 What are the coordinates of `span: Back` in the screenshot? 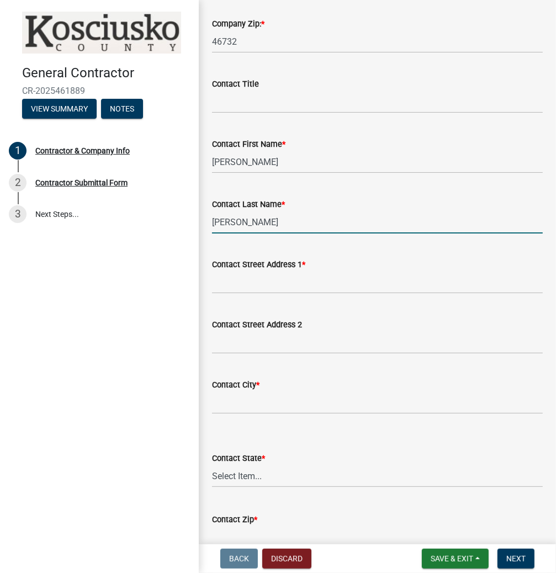 It's located at (239, 558).